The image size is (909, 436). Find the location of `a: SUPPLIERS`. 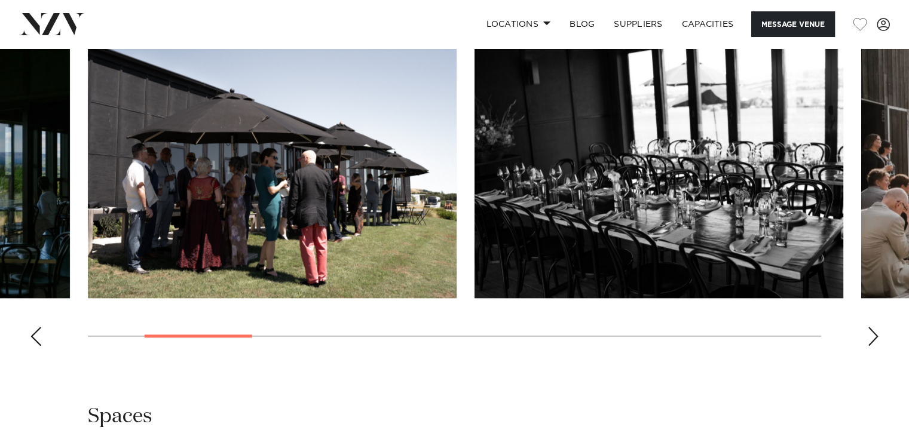

a: SUPPLIERS is located at coordinates (638, 24).